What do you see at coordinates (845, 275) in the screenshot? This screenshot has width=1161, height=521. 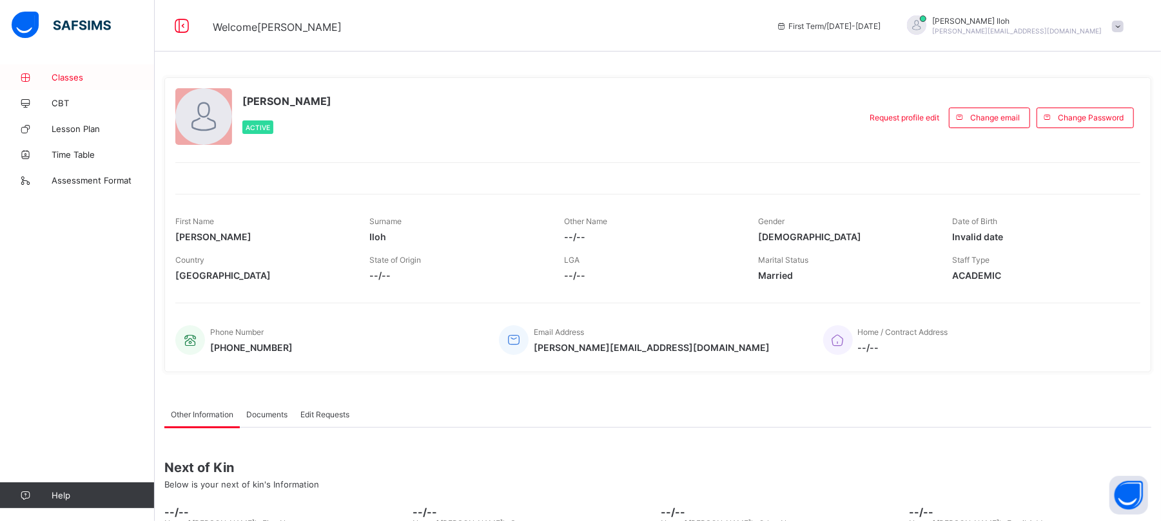 I see `span: Married` at bounding box center [845, 275].